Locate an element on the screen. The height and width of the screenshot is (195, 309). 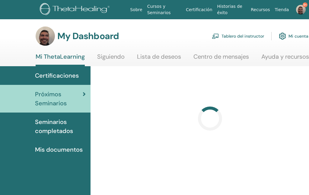
a: Siguiendo is located at coordinates (111, 59).